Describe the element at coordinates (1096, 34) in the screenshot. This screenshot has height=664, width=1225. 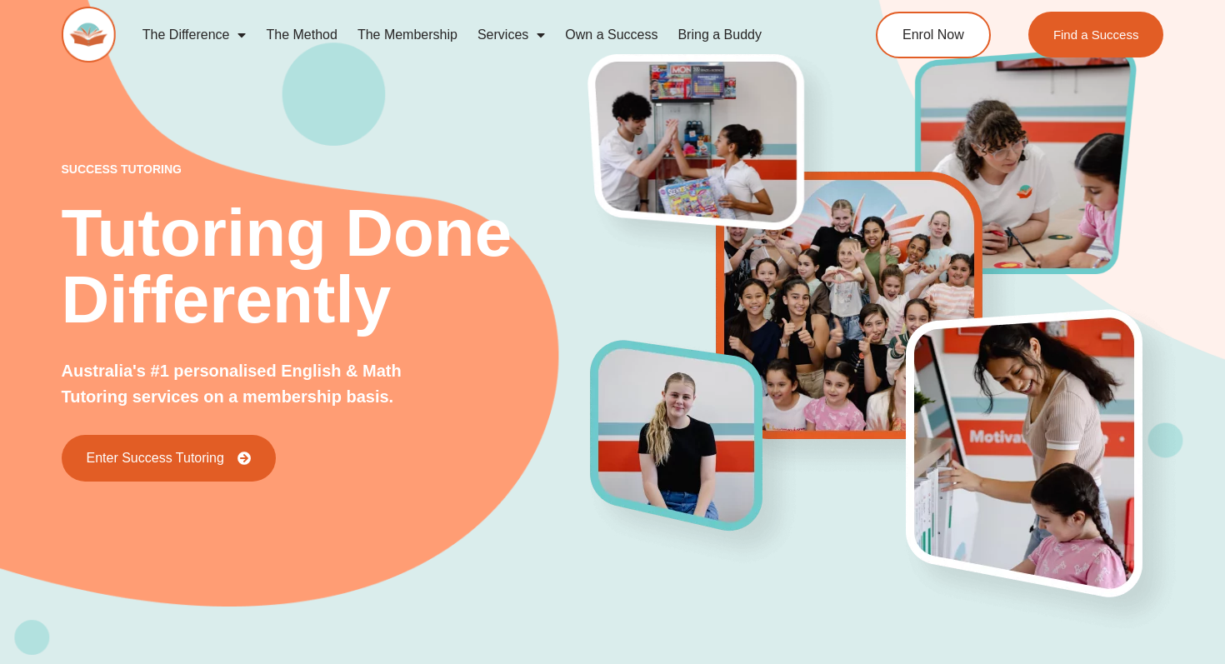
I see `a: Find a Success` at that location.